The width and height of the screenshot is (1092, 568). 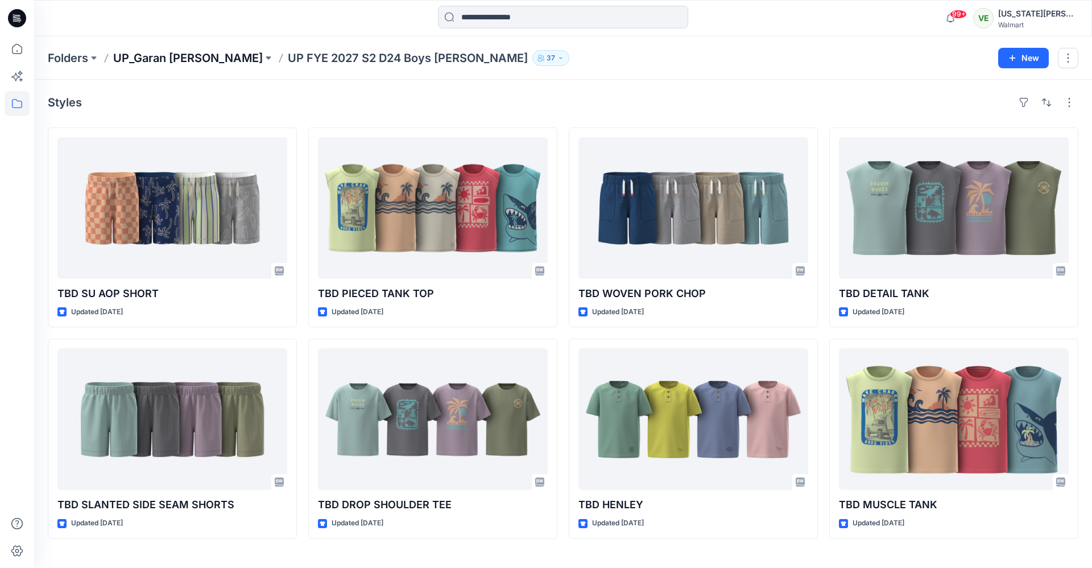 What do you see at coordinates (172, 504) in the screenshot?
I see `p: TBD SLANTED SIDE SEAM SHORTS` at bounding box center [172, 504].